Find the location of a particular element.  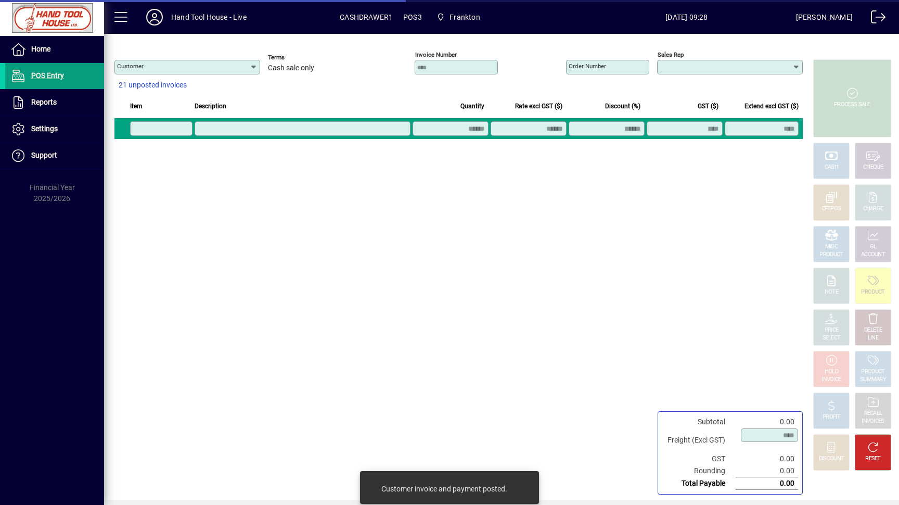

span: CASHDRAWER1 is located at coordinates (366, 17).